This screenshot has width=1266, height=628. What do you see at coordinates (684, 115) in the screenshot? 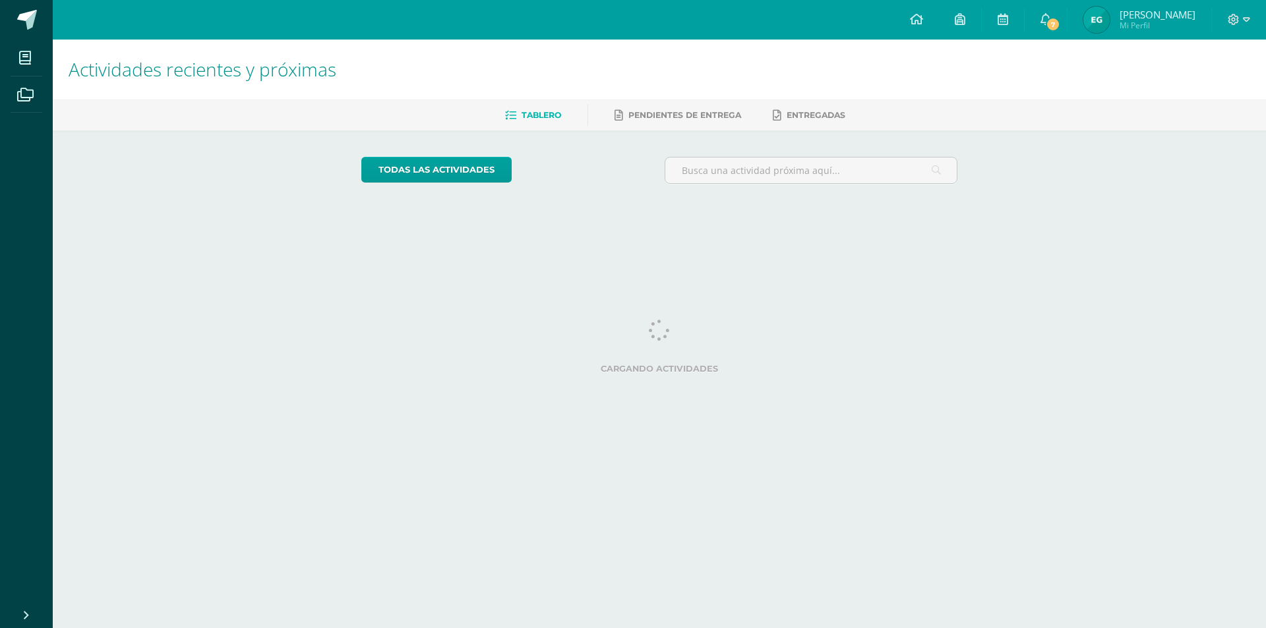
I see `span: Pendientes de entrega` at bounding box center [684, 115].